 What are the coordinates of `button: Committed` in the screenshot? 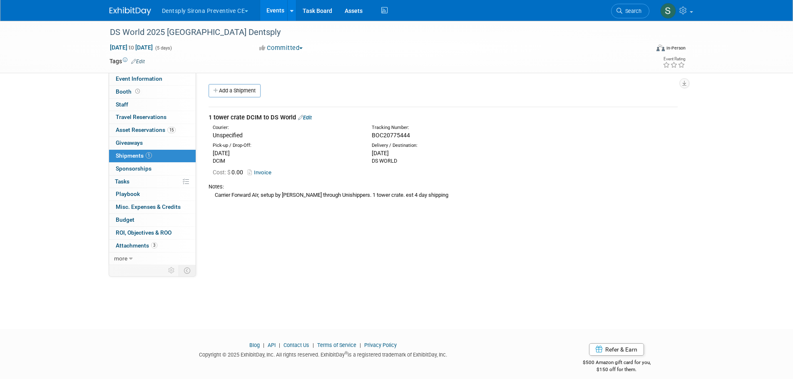 It's located at (281, 48).